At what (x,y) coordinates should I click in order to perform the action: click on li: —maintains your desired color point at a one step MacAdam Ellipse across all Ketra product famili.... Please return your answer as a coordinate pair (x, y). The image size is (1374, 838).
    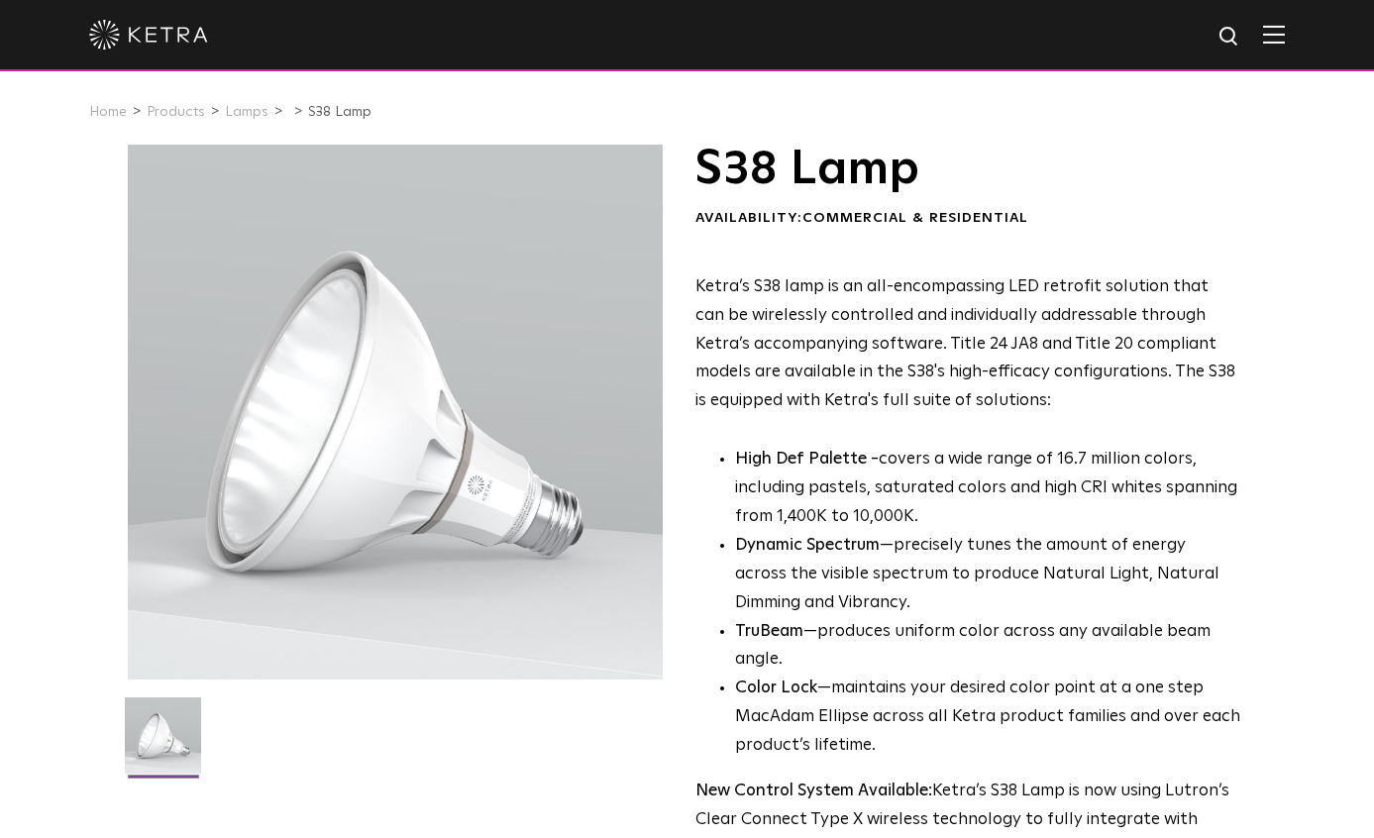
    Looking at the image, I should click on (987, 717).